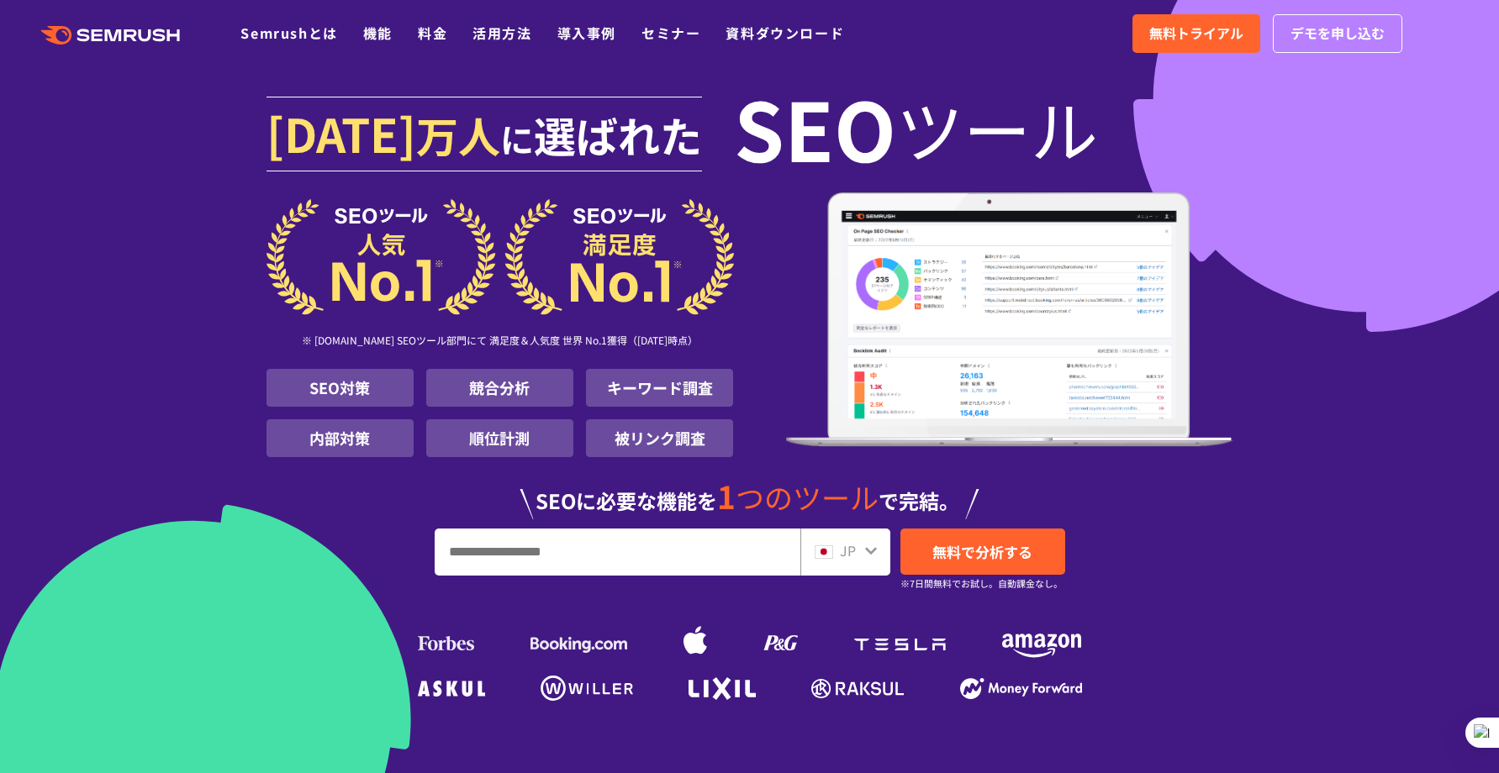  I want to click on span: で完結。, so click(919, 500).